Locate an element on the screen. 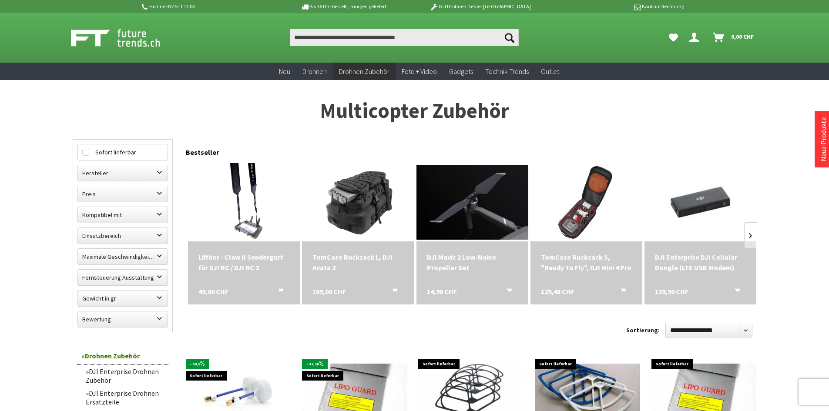  div: DJI Mavic 2 Low-Noise Propeller Set is located at coordinates (472, 262).